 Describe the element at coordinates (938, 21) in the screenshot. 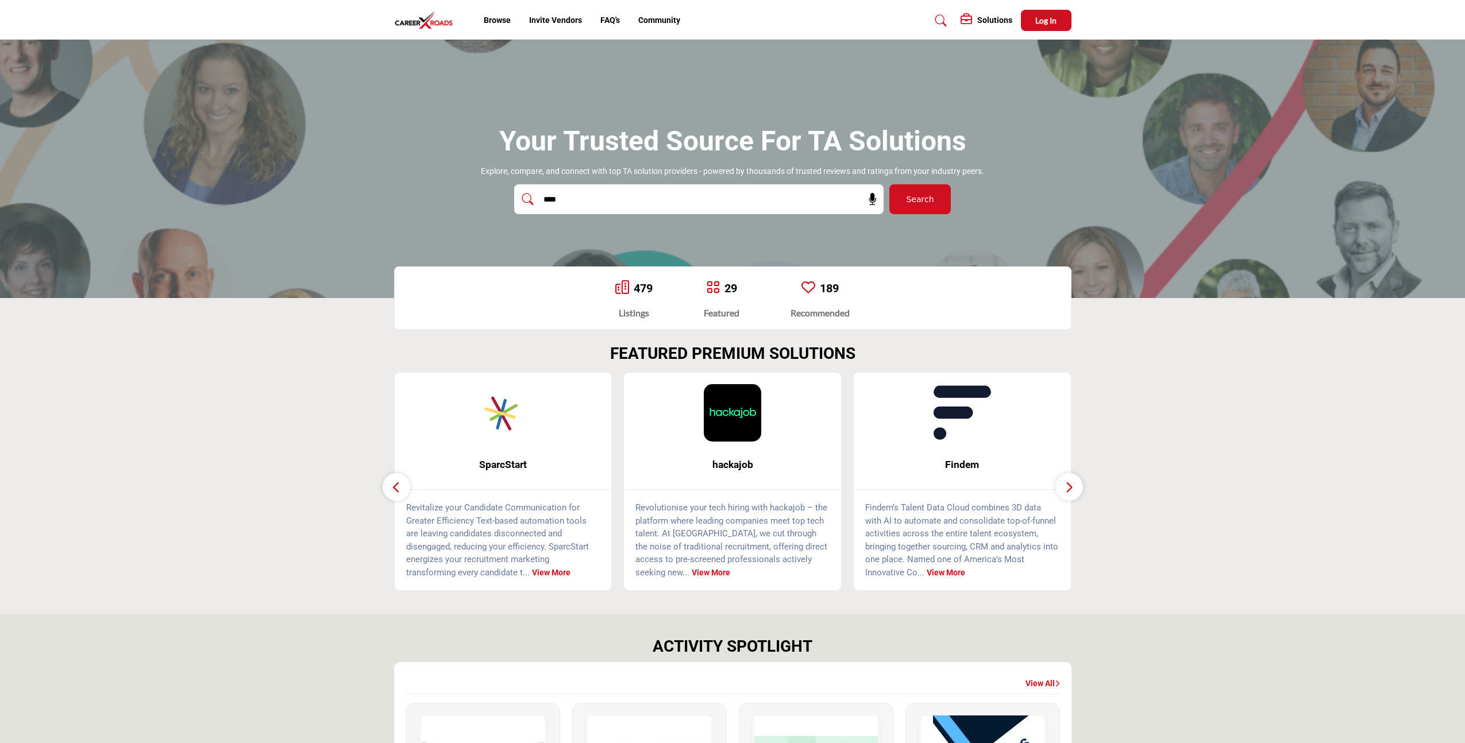

I see `a: Search` at that location.